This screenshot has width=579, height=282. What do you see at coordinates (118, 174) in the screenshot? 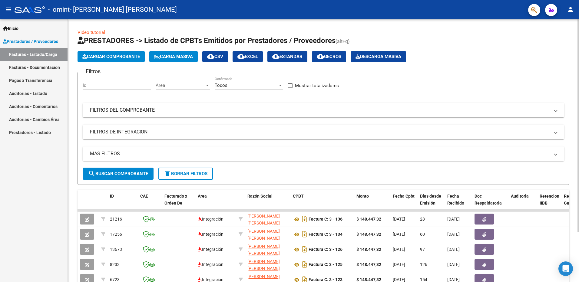
I see `span: Buscar Comprobante` at bounding box center [118, 174].